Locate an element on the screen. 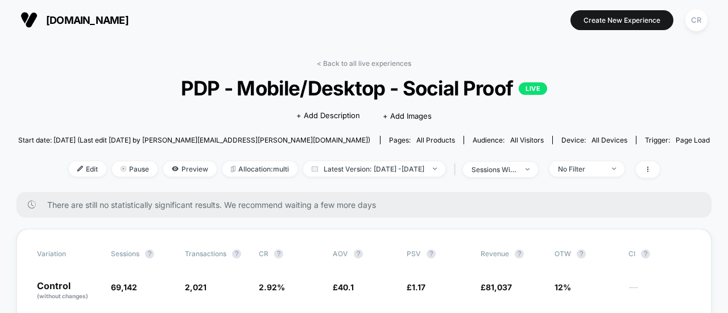  img: rebalance is located at coordinates (233, 169).